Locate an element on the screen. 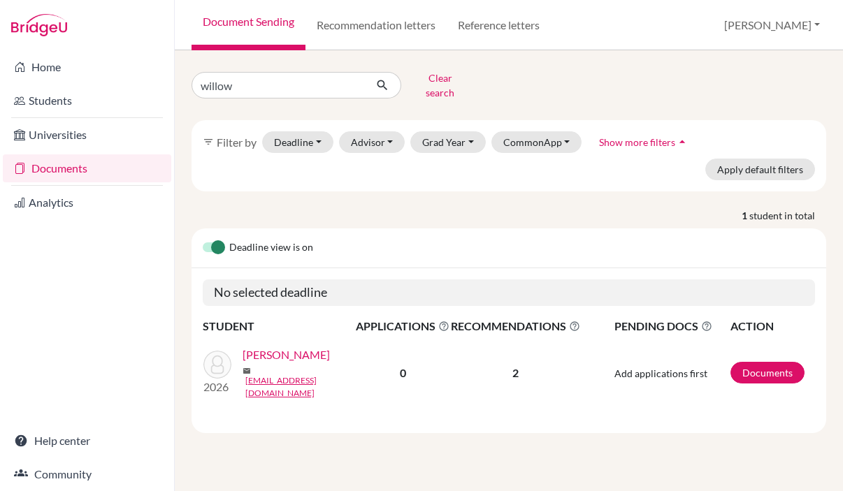 The height and width of the screenshot is (491, 843). p: 2 is located at coordinates (515, 373).